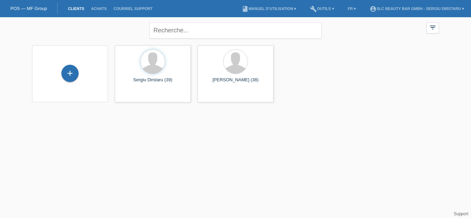  I want to click on a: POS — MF Group, so click(29, 8).